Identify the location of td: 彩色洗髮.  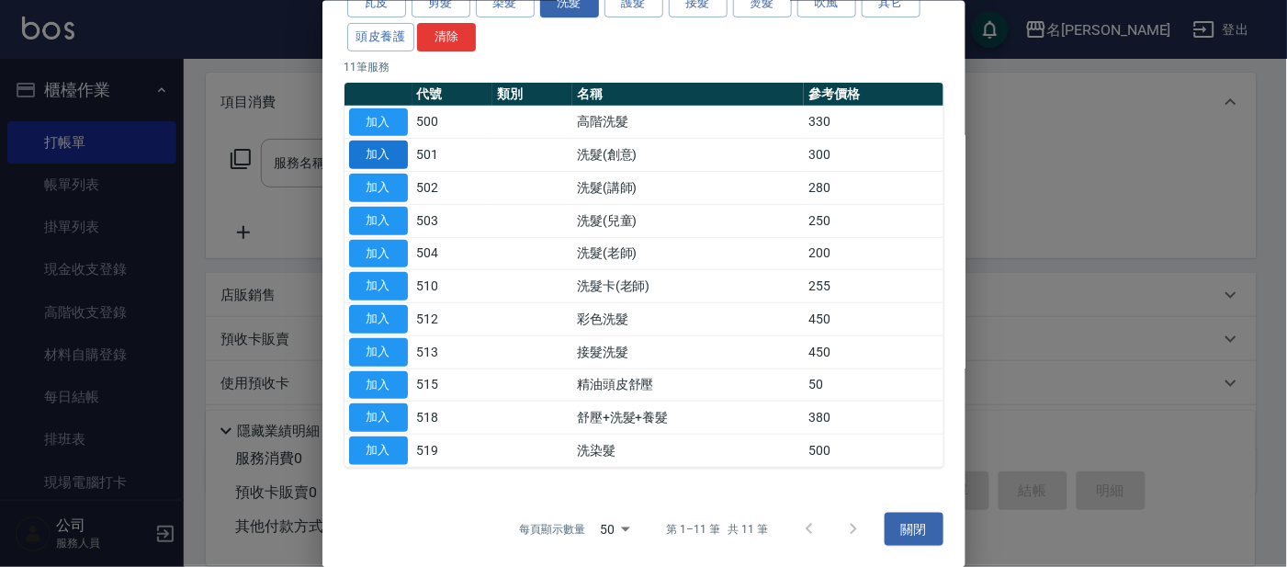
(688, 319).